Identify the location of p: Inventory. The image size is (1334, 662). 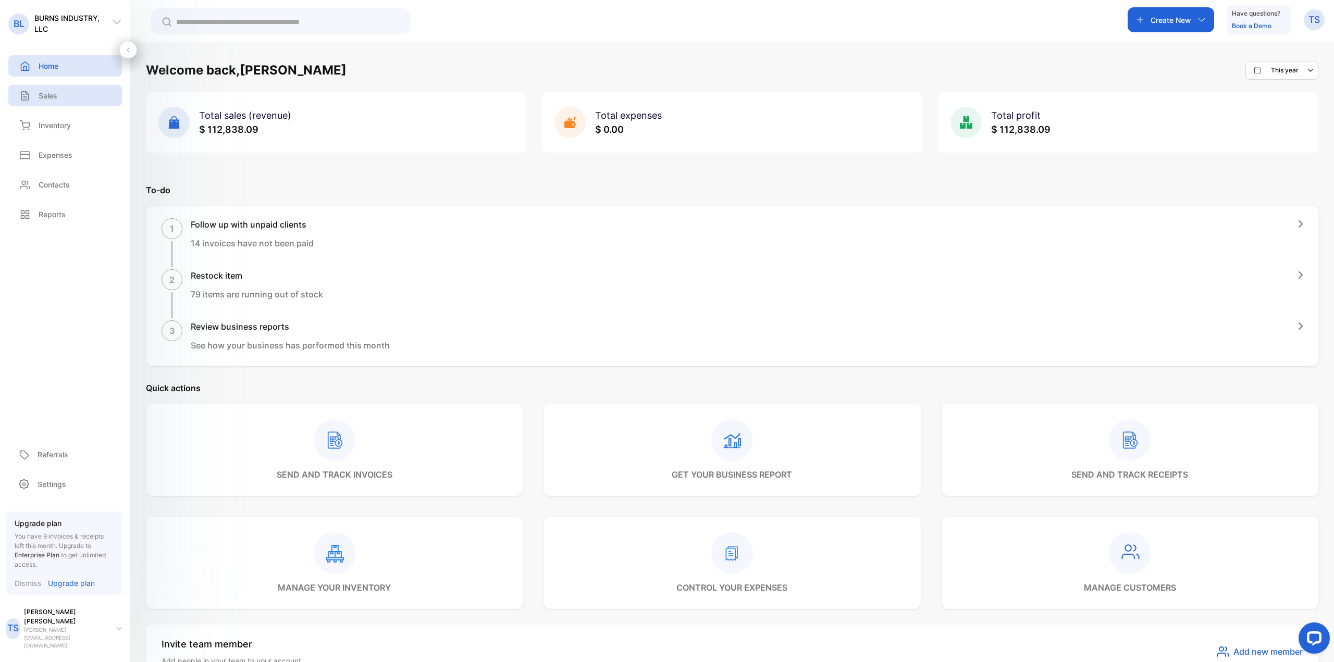
(55, 125).